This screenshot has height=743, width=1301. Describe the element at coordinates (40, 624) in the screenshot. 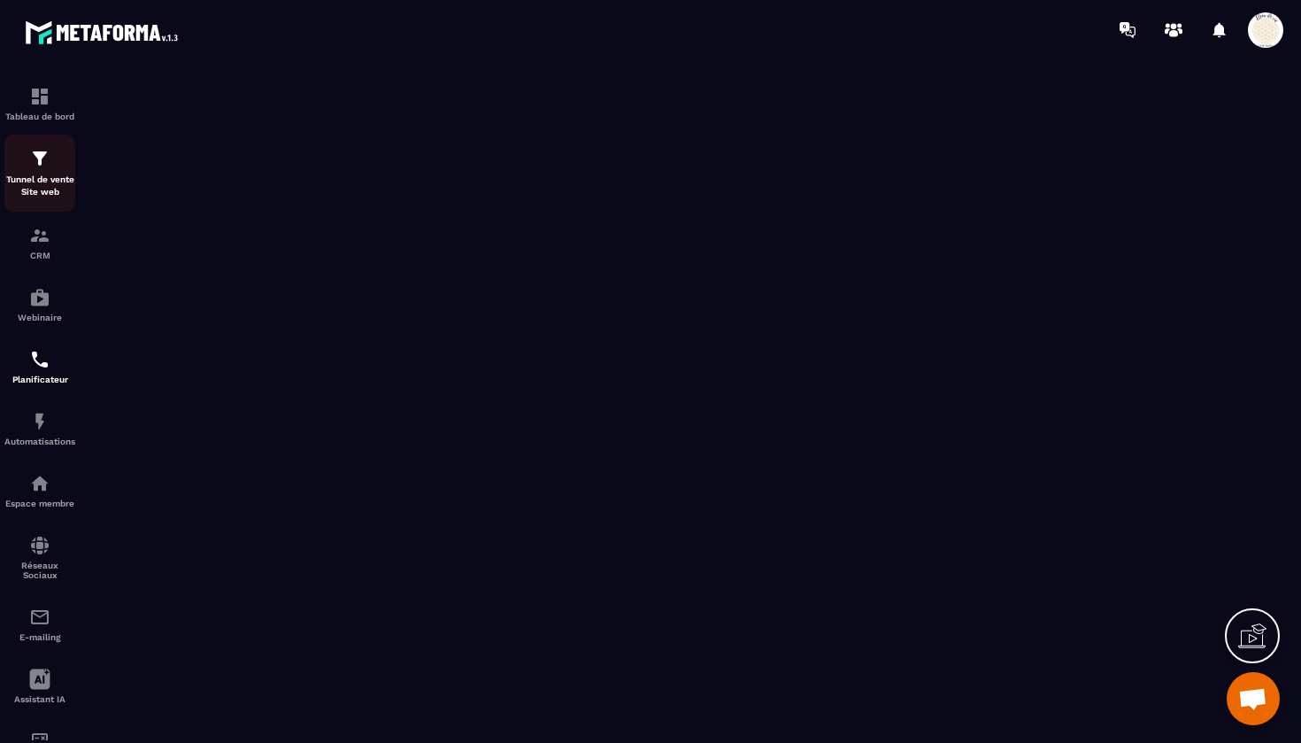

I see `a: emailemailE-mailing` at that location.